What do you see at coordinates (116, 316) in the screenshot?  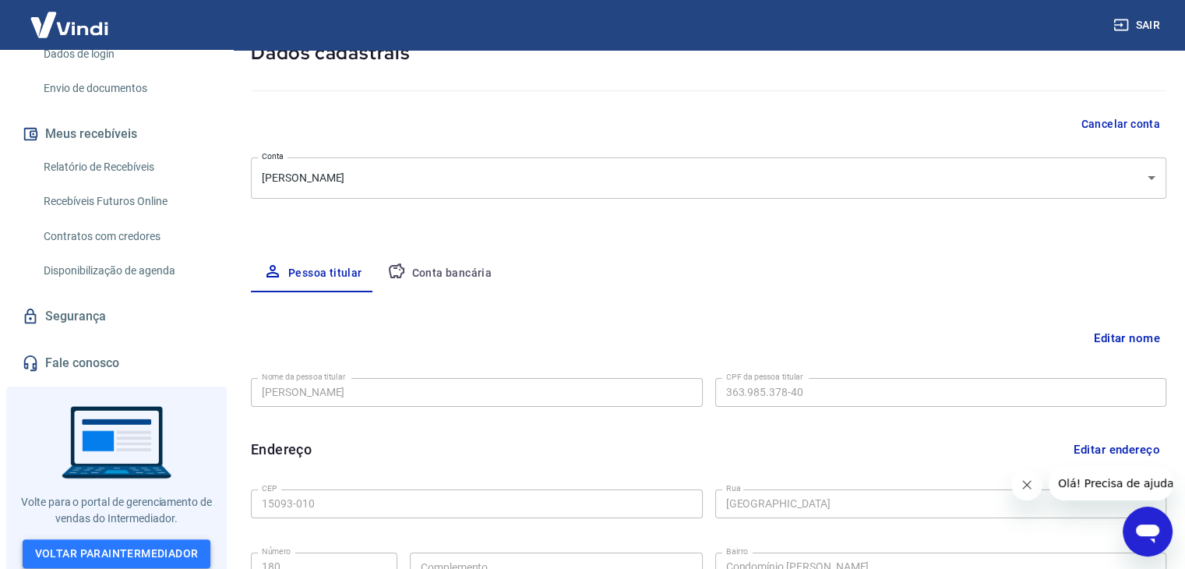 I see `a: Segurança` at bounding box center [116, 316].